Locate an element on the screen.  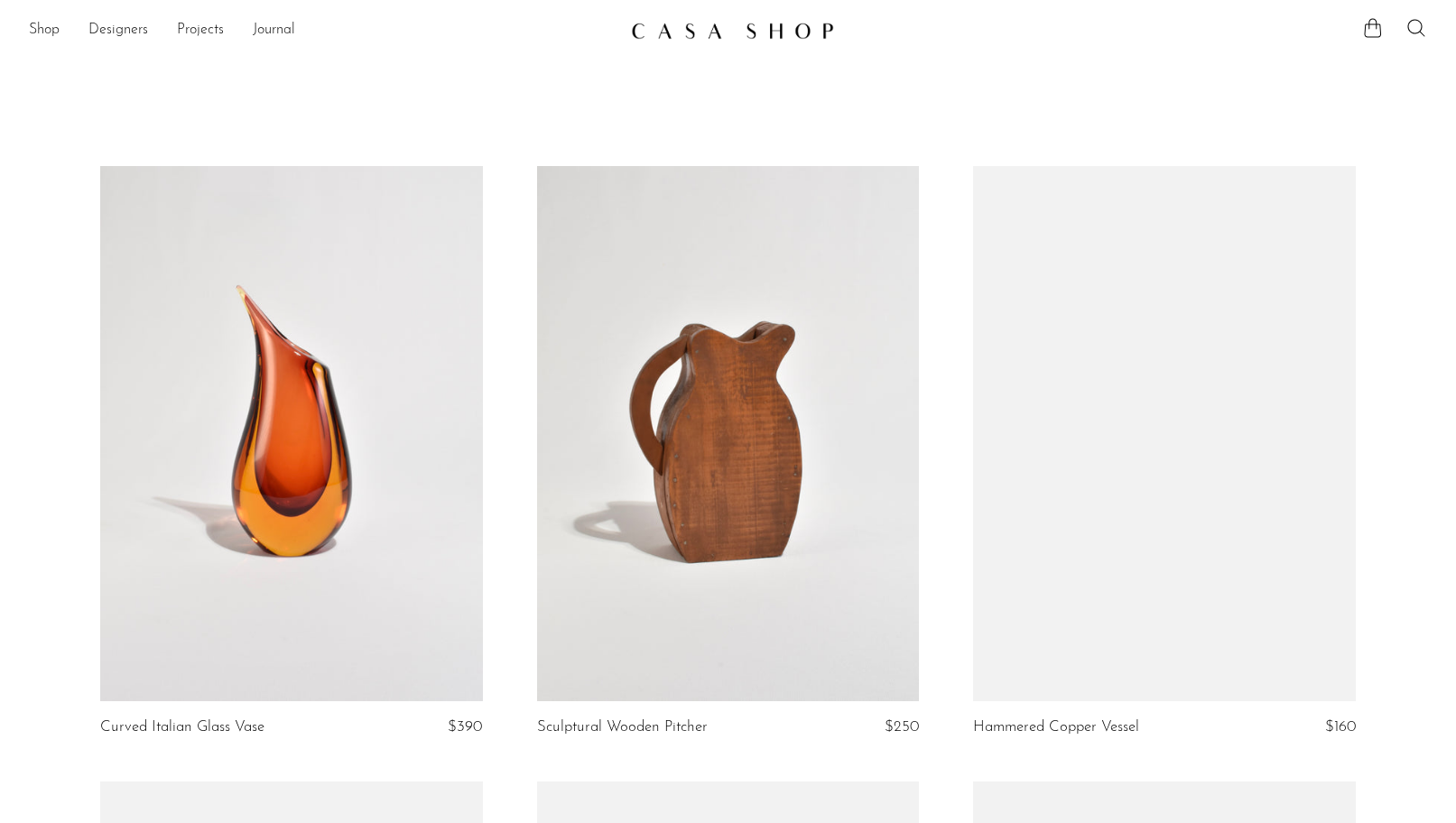
a: Sculptural Wooden Pitcher is located at coordinates (622, 727).